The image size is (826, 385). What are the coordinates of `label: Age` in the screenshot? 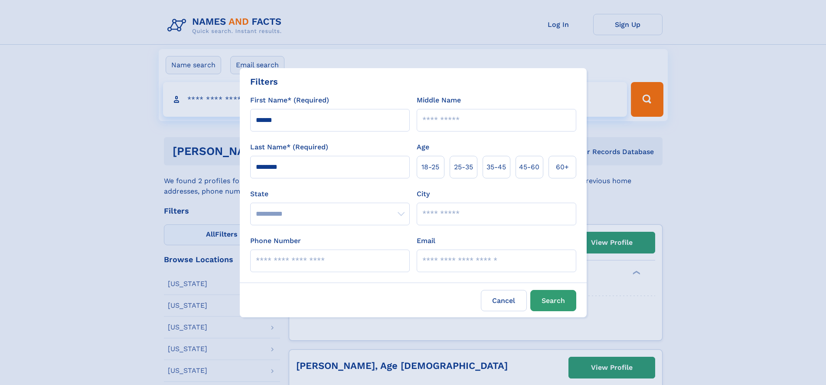 It's located at (423, 147).